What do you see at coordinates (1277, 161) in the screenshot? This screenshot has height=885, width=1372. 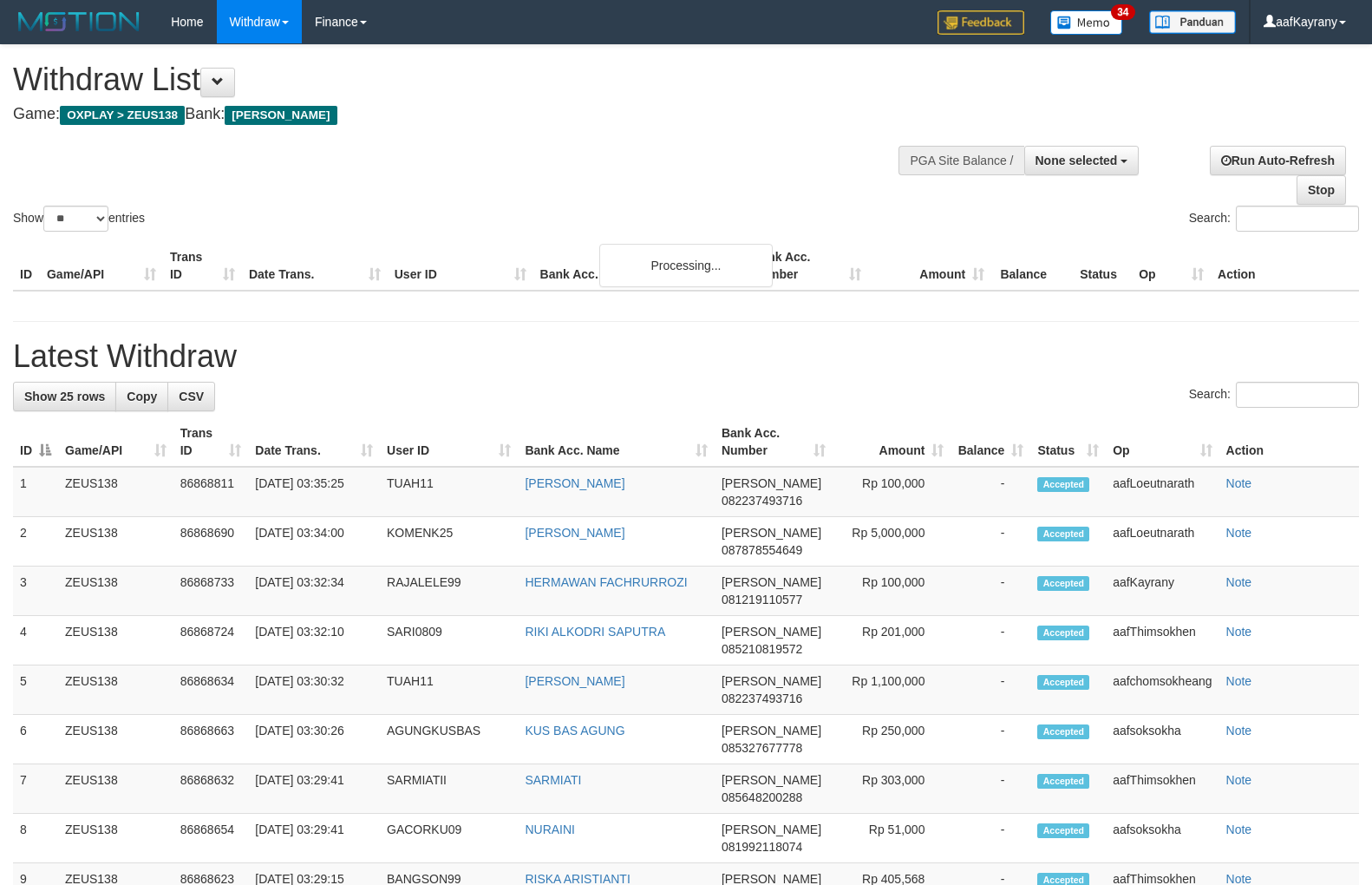 I see `a: Run Auto-Refresh` at bounding box center [1277, 161].